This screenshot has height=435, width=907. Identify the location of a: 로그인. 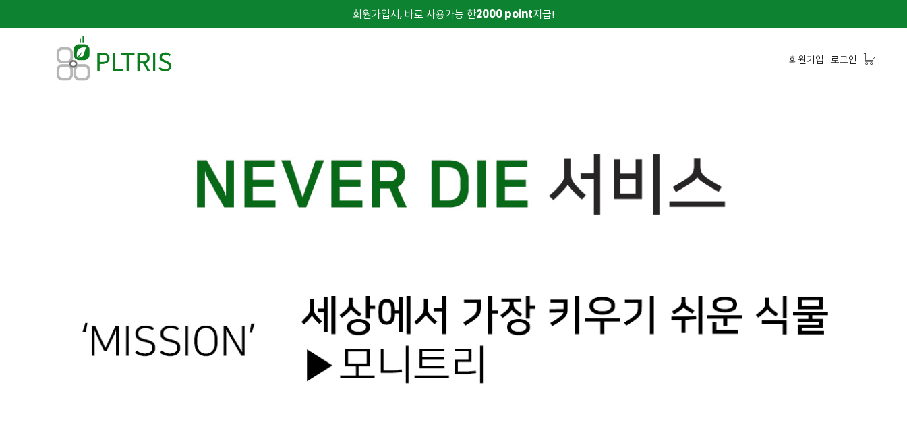
(843, 59).